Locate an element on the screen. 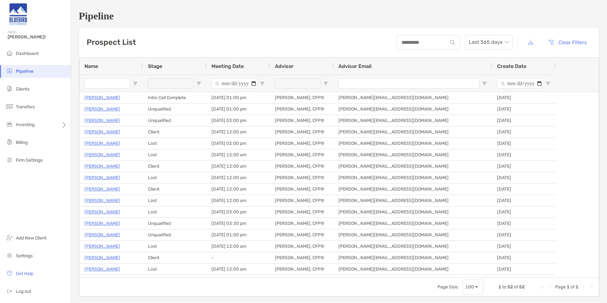  span: 52 is located at coordinates (522, 287).